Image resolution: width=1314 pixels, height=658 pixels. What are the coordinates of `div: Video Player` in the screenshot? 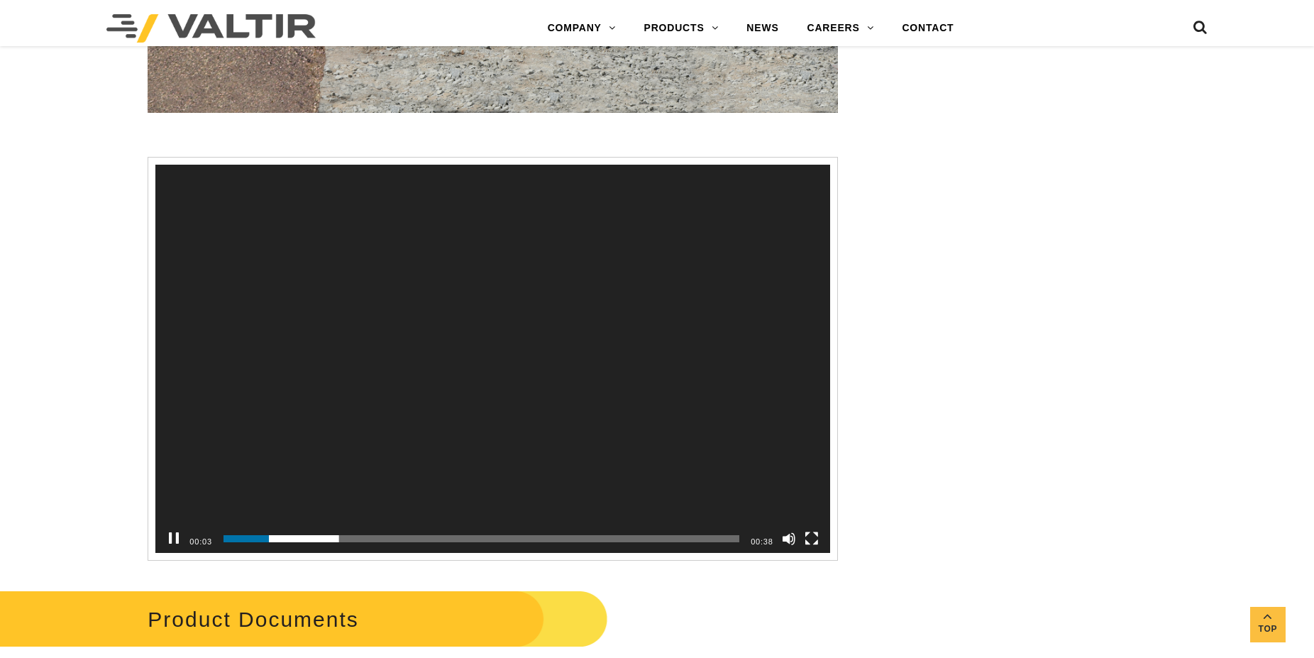 It's located at (493, 358).